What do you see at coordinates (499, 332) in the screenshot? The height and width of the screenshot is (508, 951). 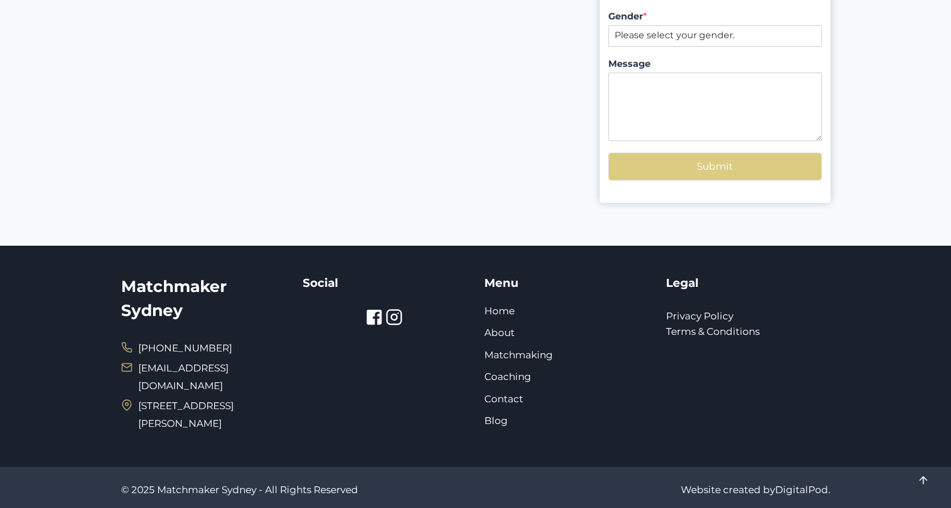 I see `a: About` at bounding box center [499, 332].